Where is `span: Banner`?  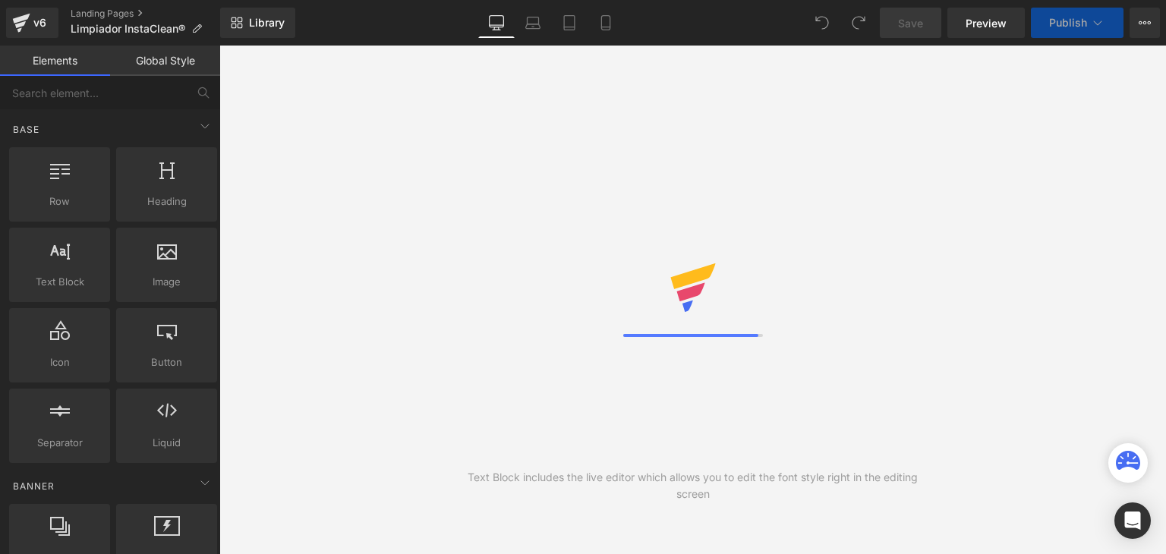 span: Banner is located at coordinates (33, 486).